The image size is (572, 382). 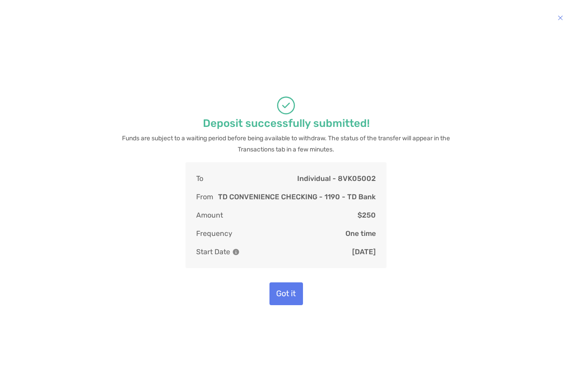 I want to click on img: Information Icon, so click(x=236, y=252).